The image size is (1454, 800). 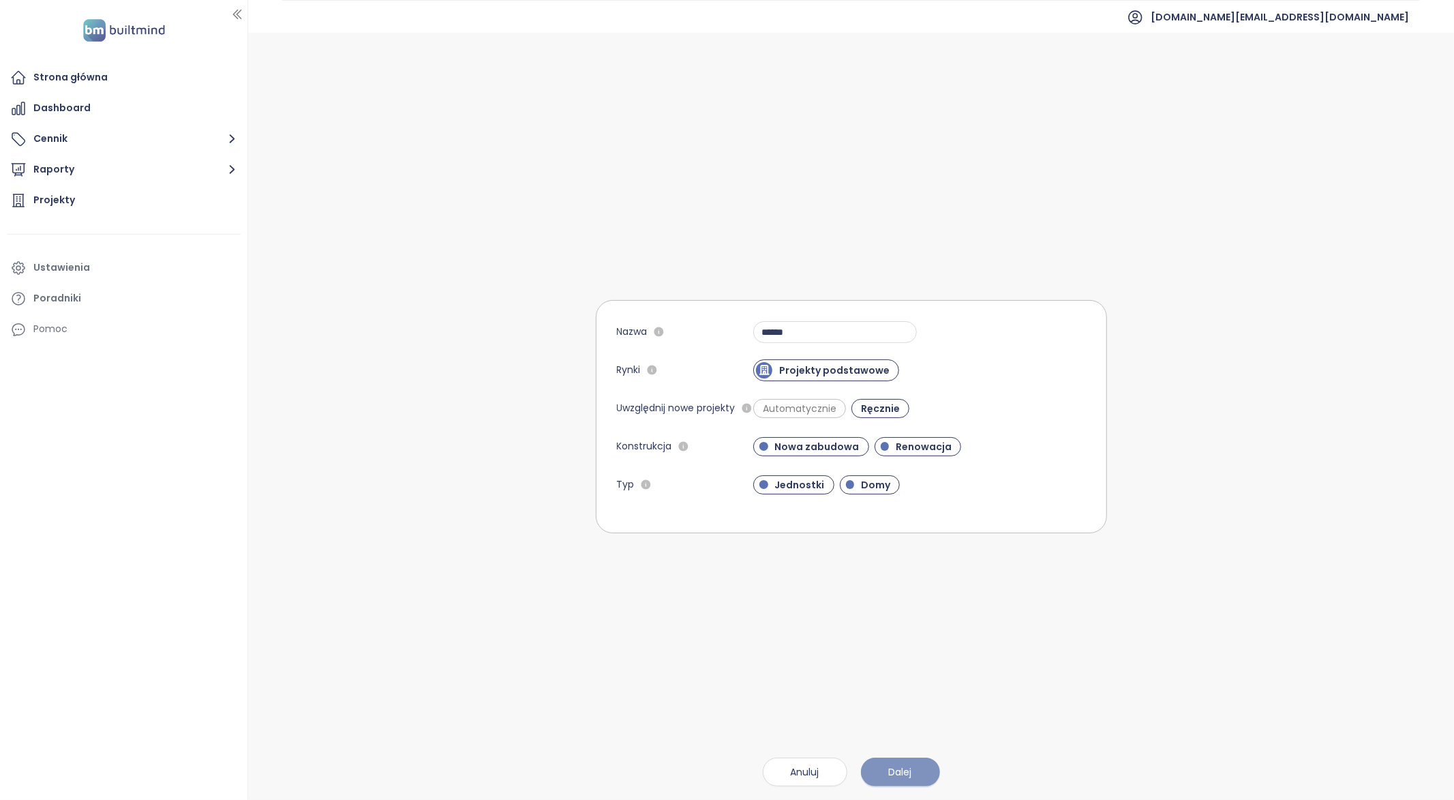 I want to click on div: Nazwa, so click(x=642, y=332).